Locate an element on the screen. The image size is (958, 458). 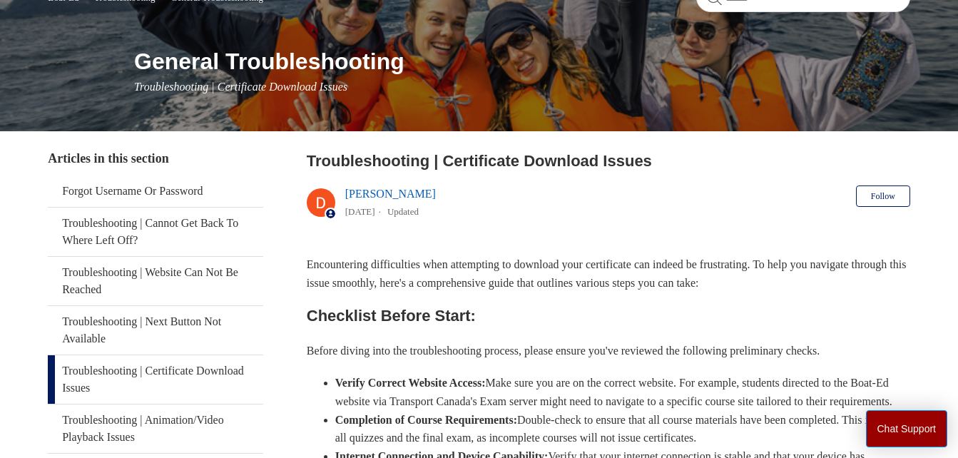
button: Follow Article is located at coordinates (884, 196).